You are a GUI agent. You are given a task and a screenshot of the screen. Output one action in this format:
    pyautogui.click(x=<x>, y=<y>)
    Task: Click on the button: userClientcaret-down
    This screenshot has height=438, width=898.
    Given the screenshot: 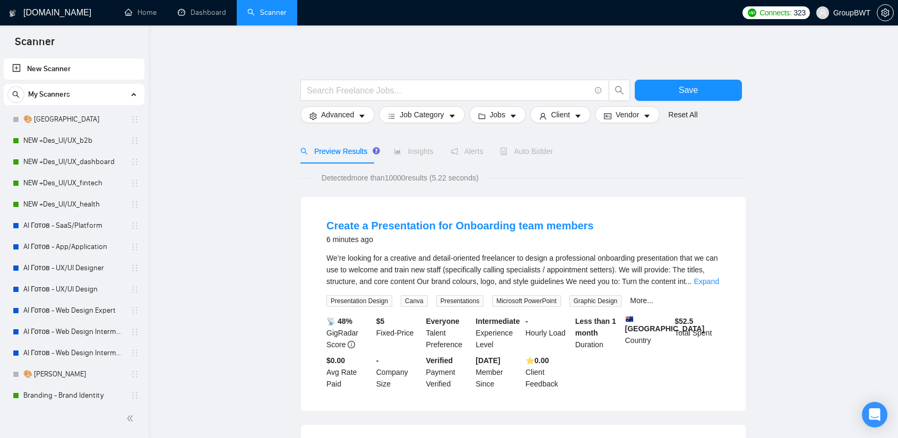 What is the action you would take?
    pyautogui.click(x=561, y=115)
    